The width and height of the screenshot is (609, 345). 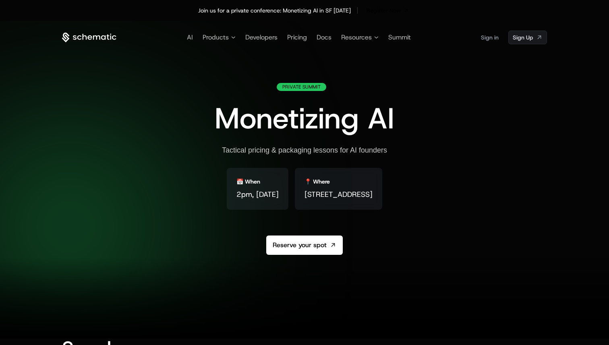 I want to click on a: Docs, so click(x=324, y=37).